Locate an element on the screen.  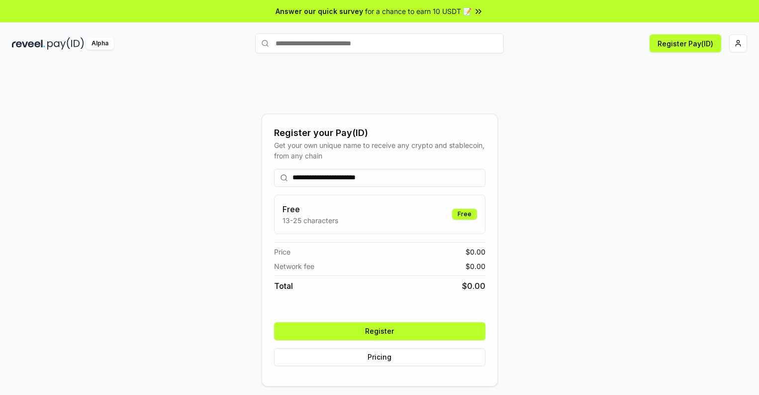
img: pay_id is located at coordinates (66, 43).